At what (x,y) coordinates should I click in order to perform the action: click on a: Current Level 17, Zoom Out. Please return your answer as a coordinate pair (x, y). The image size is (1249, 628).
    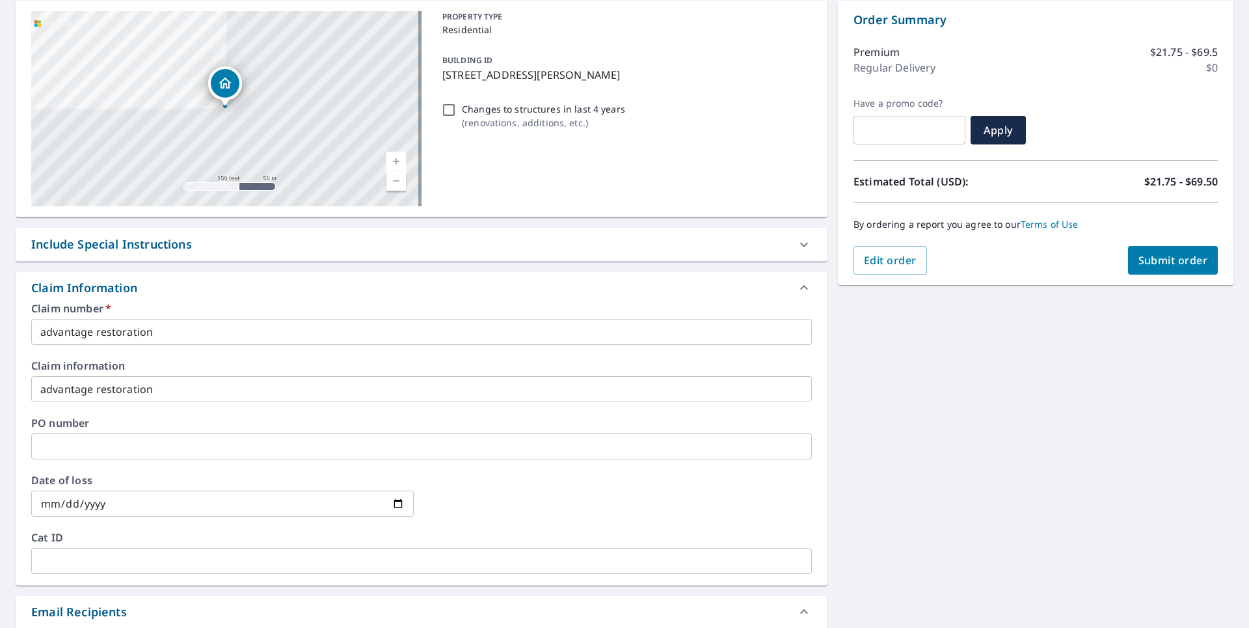
    Looking at the image, I should click on (396, 181).